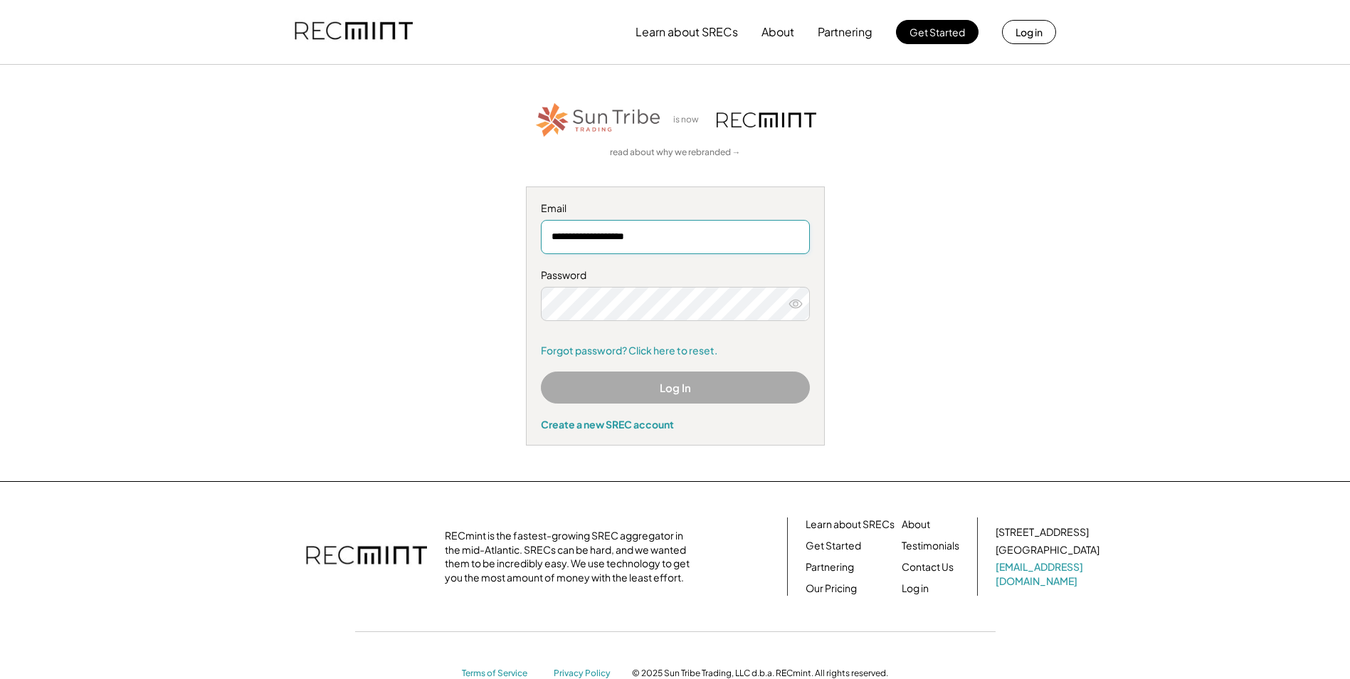 The height and width of the screenshot is (679, 1350). What do you see at coordinates (675, 387) in the screenshot?
I see `button: Log In` at bounding box center [675, 387].